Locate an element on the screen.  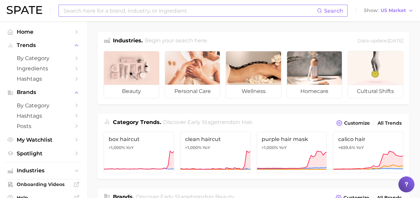
h1: Industries. is located at coordinates (127, 41).